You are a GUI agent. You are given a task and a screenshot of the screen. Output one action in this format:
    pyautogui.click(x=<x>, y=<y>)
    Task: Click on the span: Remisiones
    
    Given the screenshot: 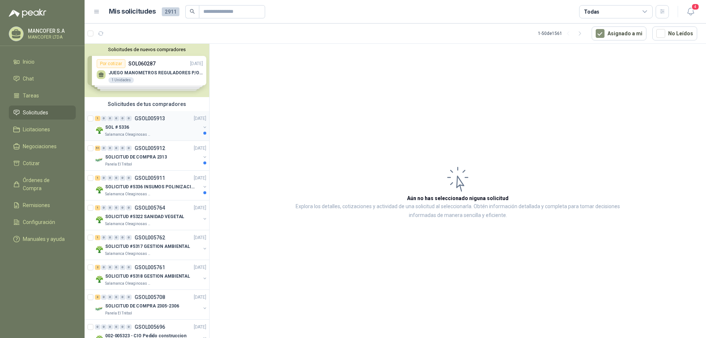 What is the action you would take?
    pyautogui.click(x=36, y=205)
    